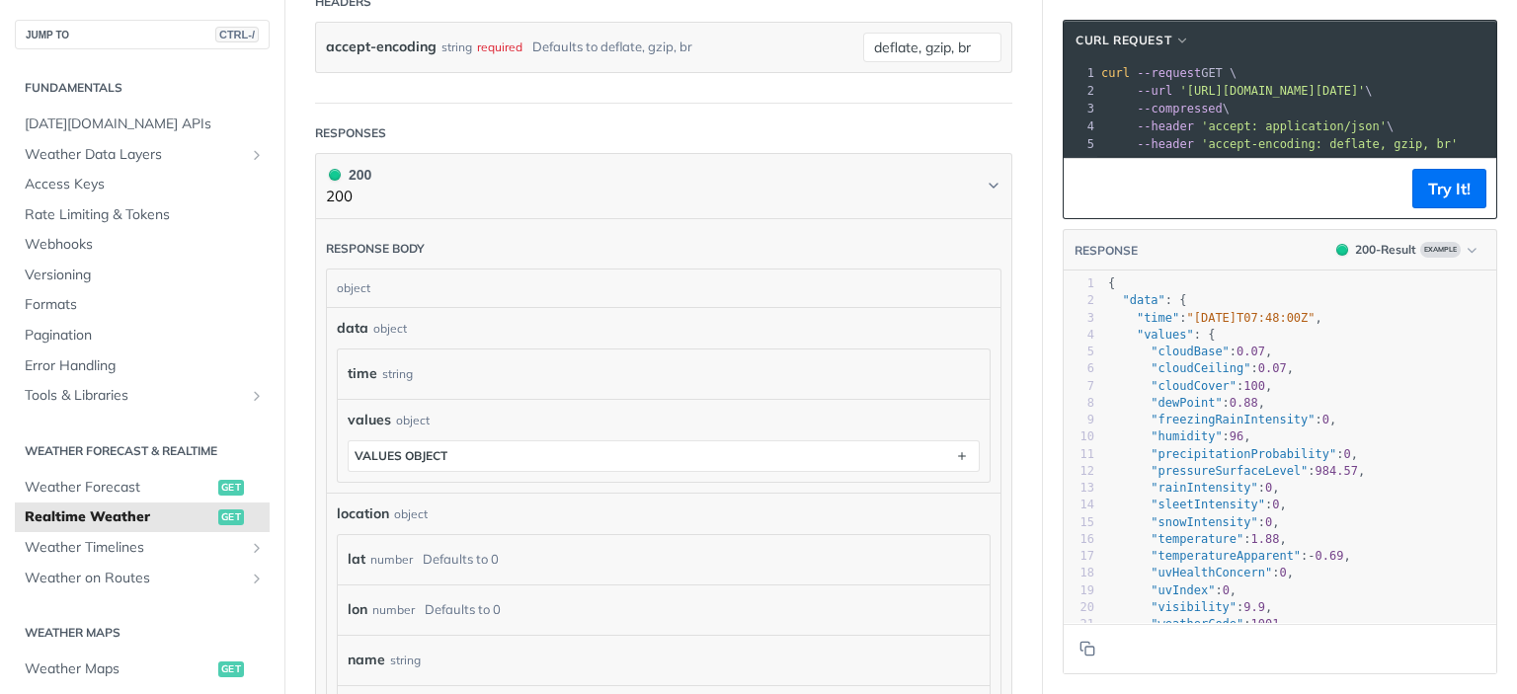  Describe the element at coordinates (144, 275) in the screenshot. I see `span: Versioning` at that location.